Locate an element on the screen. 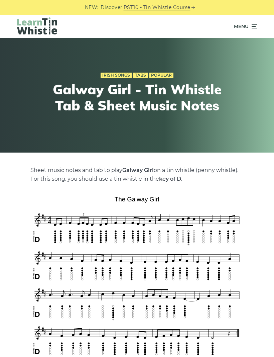 This screenshot has width=274, height=357. a: Popular is located at coordinates (162, 75).